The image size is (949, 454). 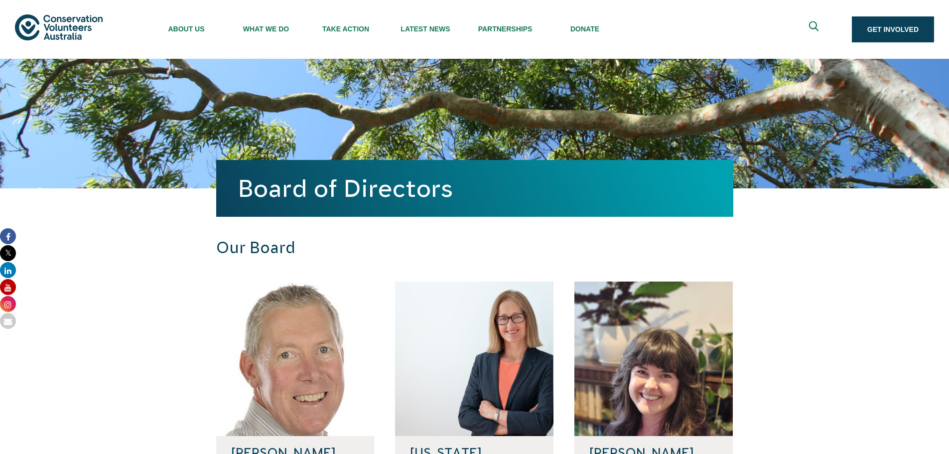 What do you see at coordinates (59, 27) in the screenshot?
I see `img: logo.svg` at bounding box center [59, 27].